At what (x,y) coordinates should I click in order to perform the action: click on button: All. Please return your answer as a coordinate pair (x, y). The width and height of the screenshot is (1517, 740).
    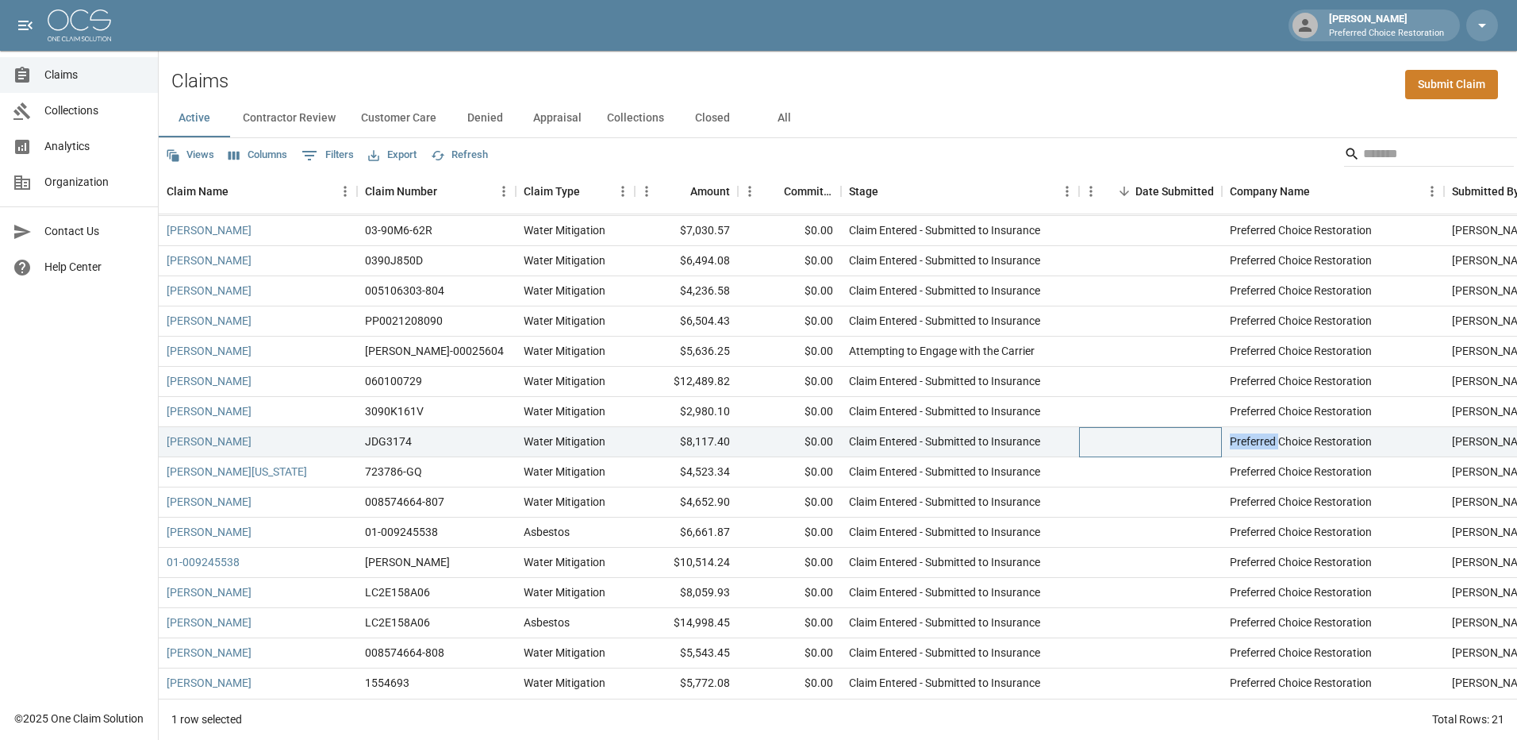
    Looking at the image, I should click on (784, 118).